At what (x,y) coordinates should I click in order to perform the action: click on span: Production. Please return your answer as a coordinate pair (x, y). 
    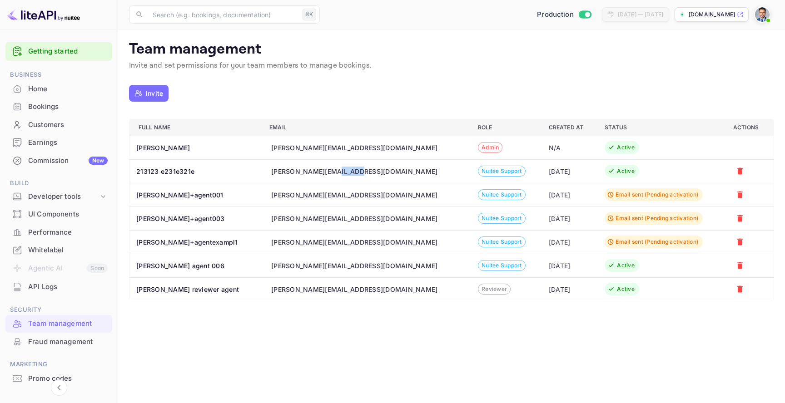
    Looking at the image, I should click on (555, 15).